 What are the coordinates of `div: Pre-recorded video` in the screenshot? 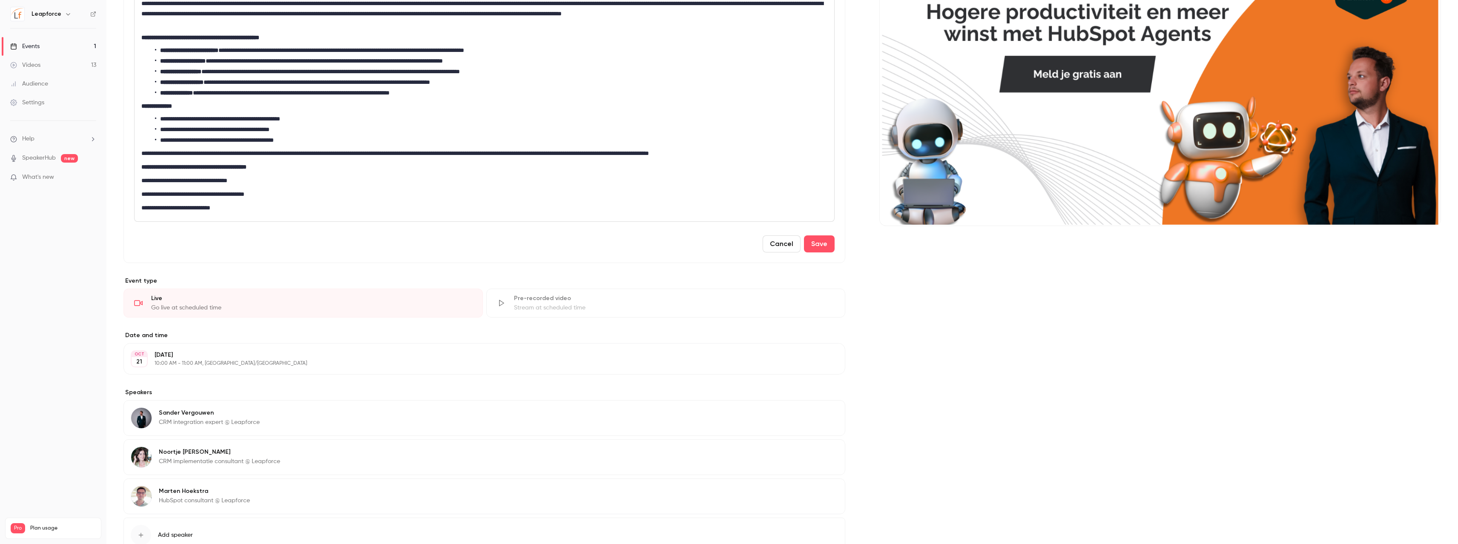 It's located at (674, 298).